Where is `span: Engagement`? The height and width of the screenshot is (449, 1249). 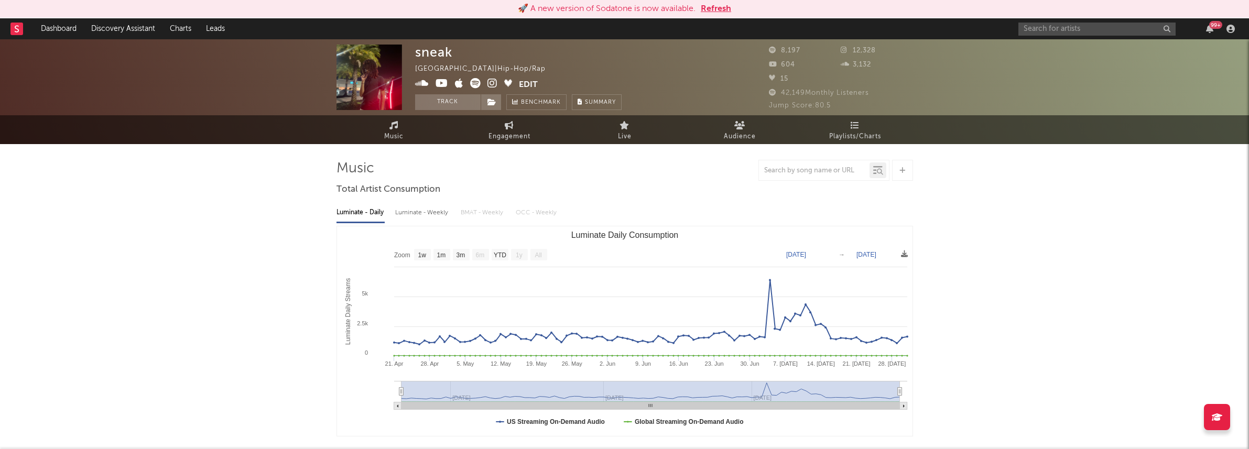 span: Engagement is located at coordinates (509, 137).